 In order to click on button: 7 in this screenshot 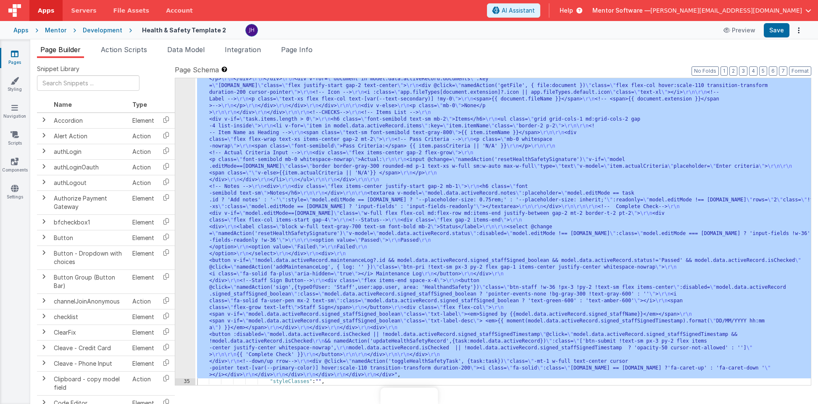, I will do `click(783, 71)`.